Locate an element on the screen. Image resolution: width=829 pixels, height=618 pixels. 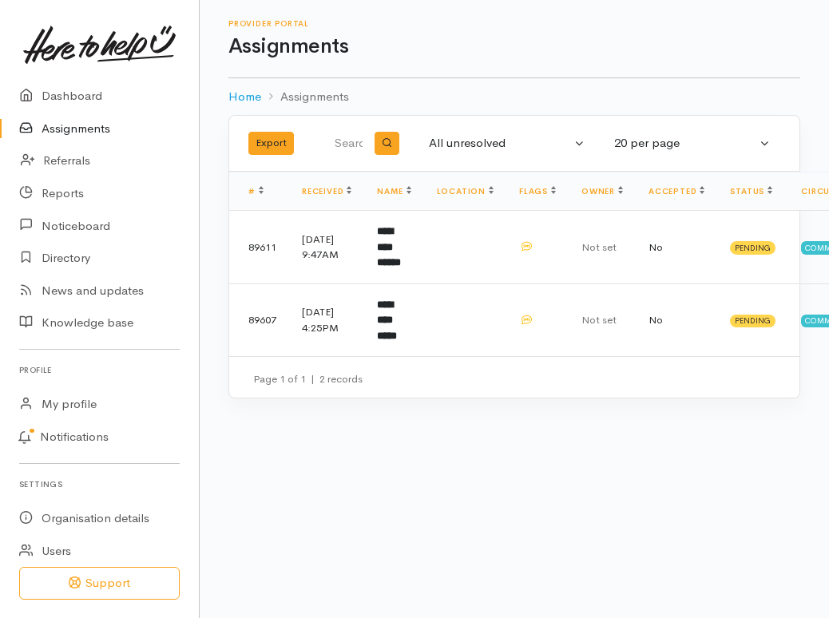
a: Accepted is located at coordinates (676, 191).